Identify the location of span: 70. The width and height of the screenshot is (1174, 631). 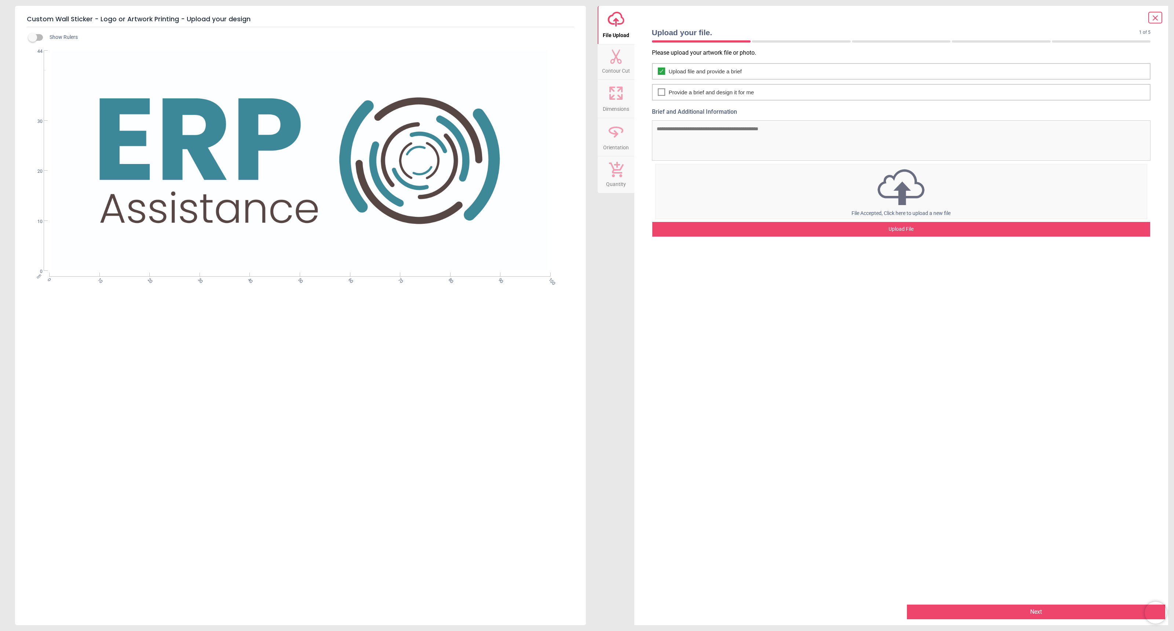
(399, 279).